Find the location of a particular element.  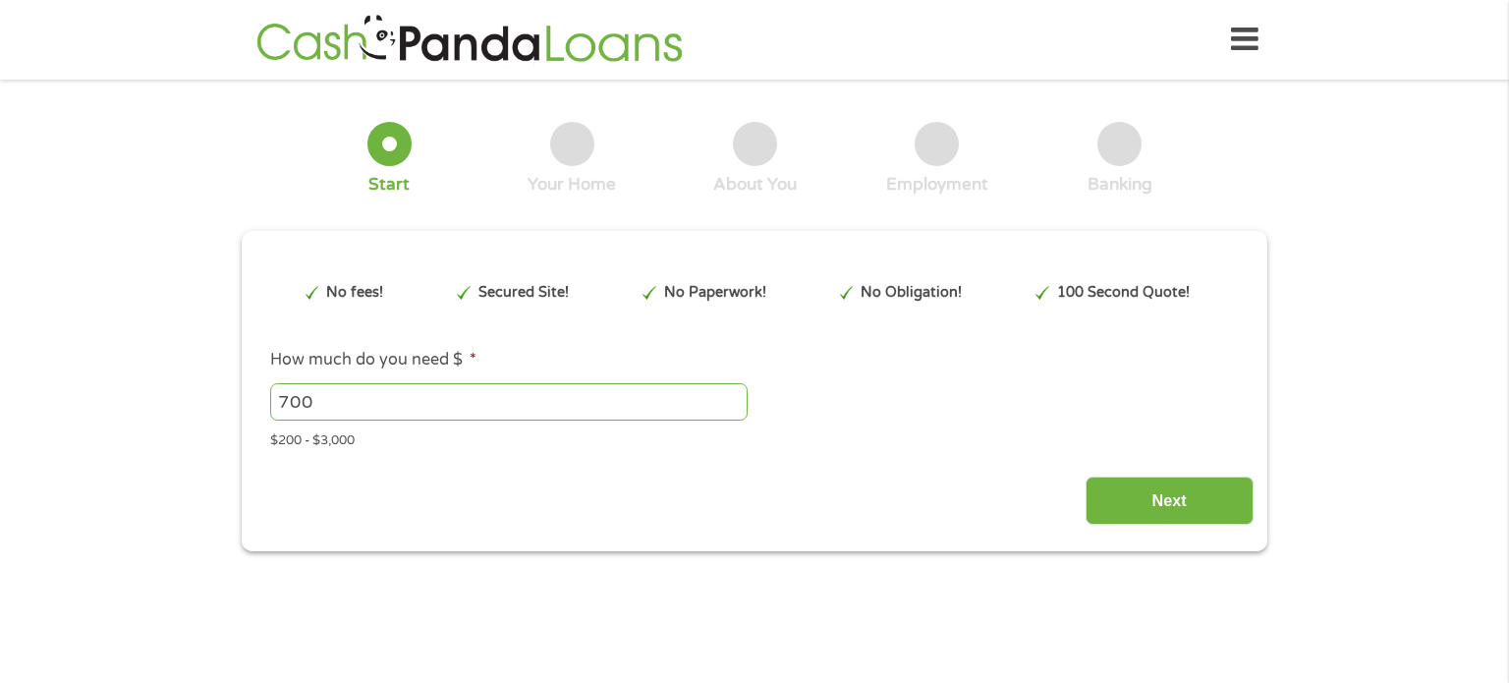

p: Secured Site! is located at coordinates (524, 293).